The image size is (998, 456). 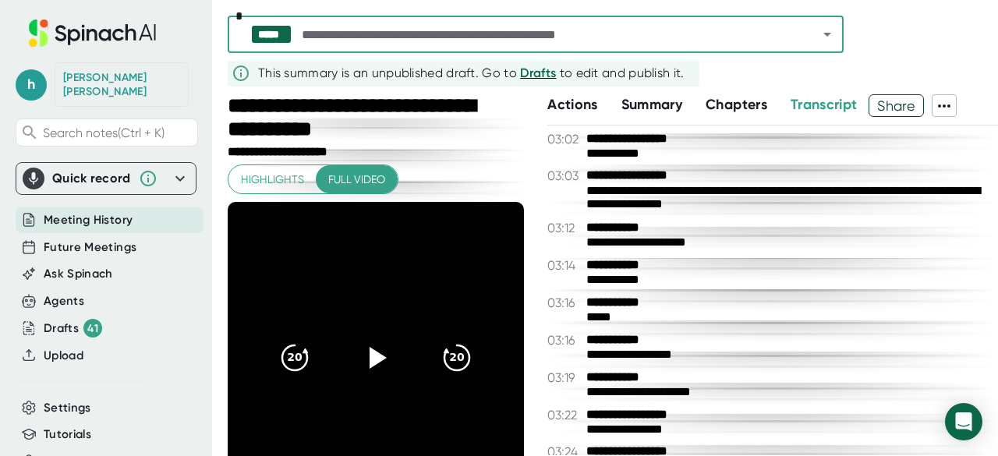 I want to click on button: Highlights, so click(x=272, y=179).